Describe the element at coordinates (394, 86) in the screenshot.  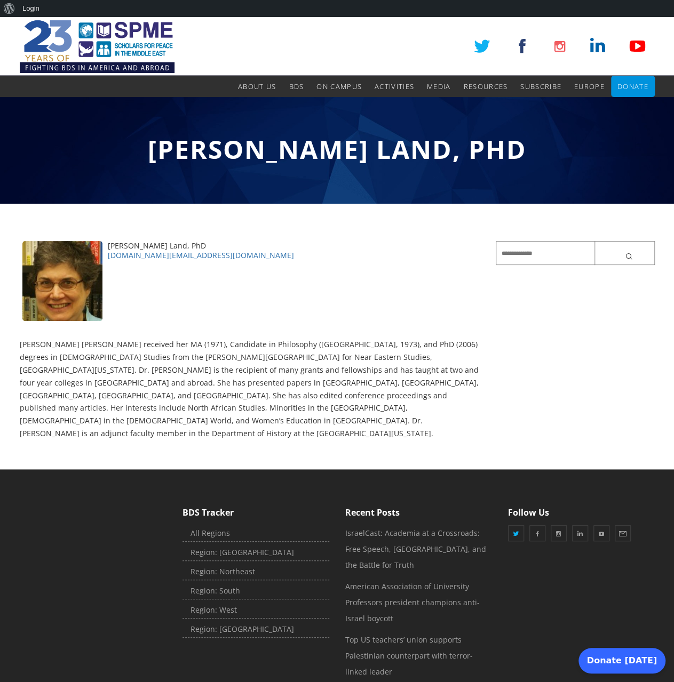
I see `span: Activities` at that location.